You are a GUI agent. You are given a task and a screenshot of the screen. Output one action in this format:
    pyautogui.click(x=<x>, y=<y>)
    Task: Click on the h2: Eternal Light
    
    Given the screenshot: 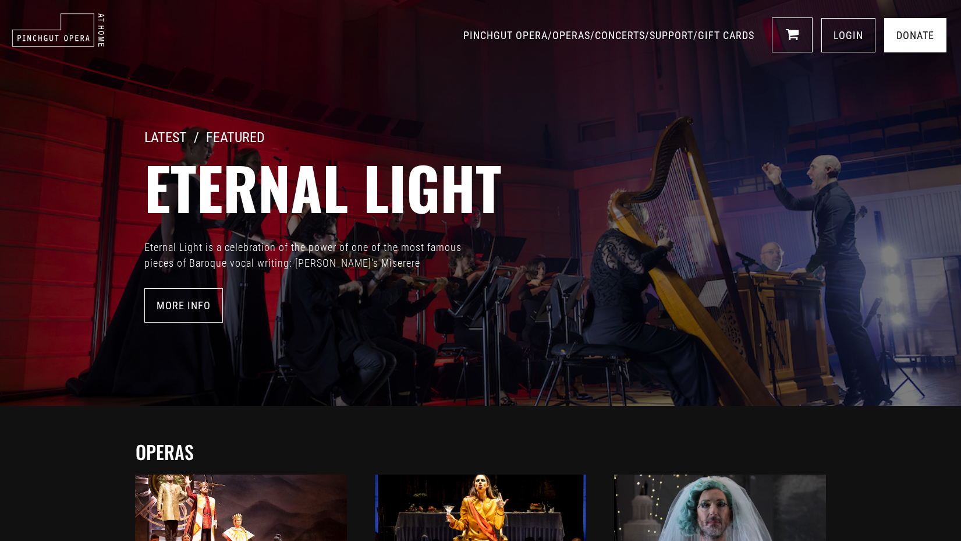 What is the action you would take?
    pyautogui.click(x=552, y=187)
    